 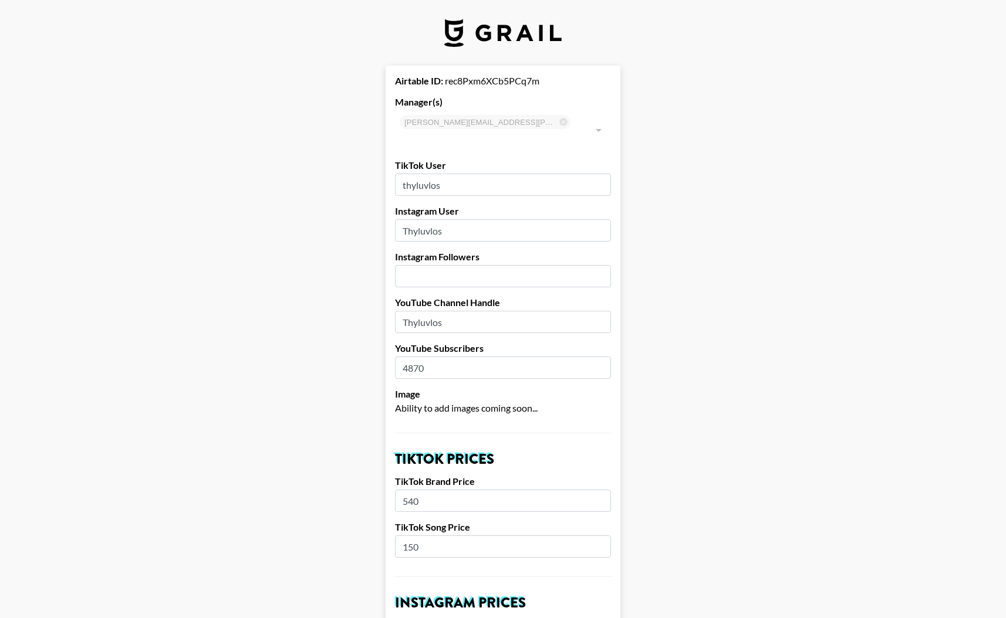 I want to click on span: Ability to add images coming soon..., so click(x=466, y=408).